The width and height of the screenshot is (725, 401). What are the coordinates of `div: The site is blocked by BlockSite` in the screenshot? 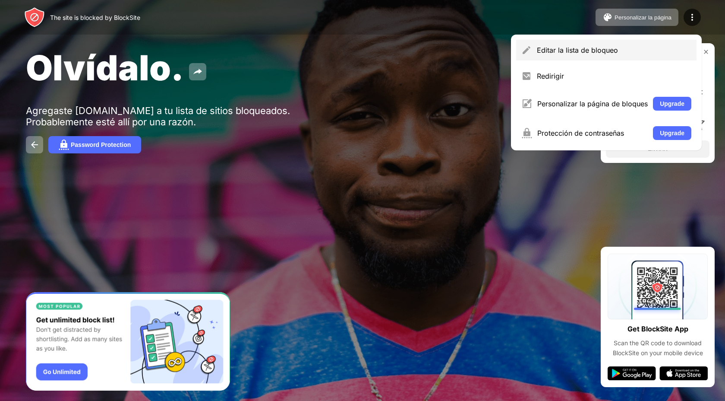 It's located at (95, 17).